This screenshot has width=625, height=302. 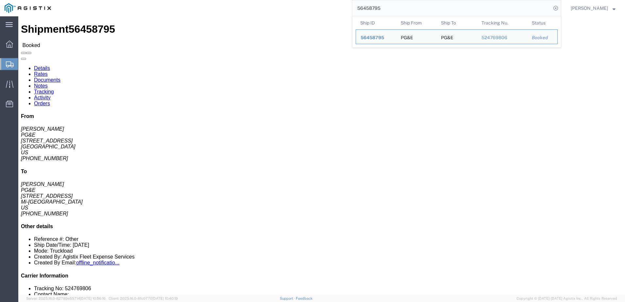 What do you see at coordinates (459, 32) in the screenshot?
I see `table: Search Results` at bounding box center [459, 32].